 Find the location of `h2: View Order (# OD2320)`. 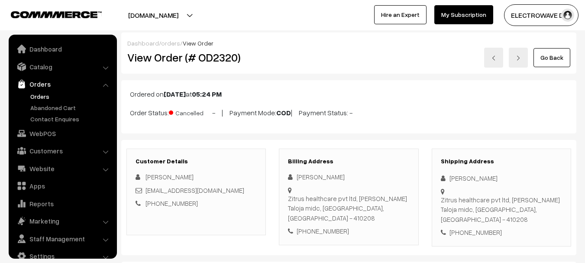

h2: View Order (# OD2320) is located at coordinates (197, 57).